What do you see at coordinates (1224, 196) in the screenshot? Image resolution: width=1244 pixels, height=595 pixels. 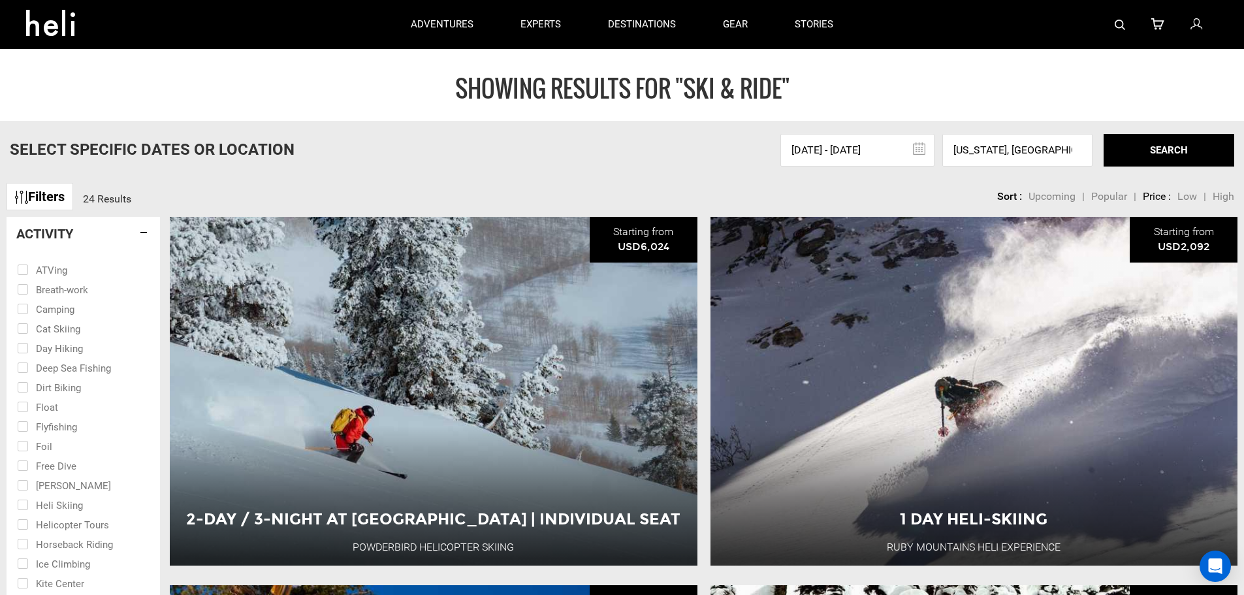 I see `span: High` at bounding box center [1224, 196].